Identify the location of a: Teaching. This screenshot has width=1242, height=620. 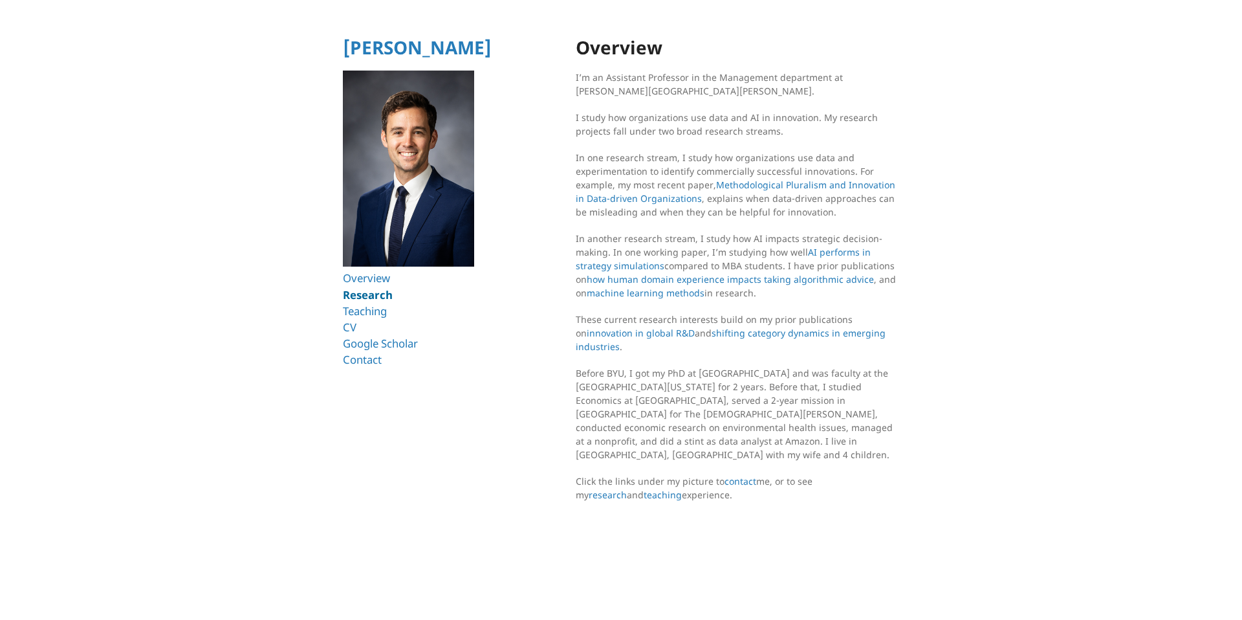
(365, 310).